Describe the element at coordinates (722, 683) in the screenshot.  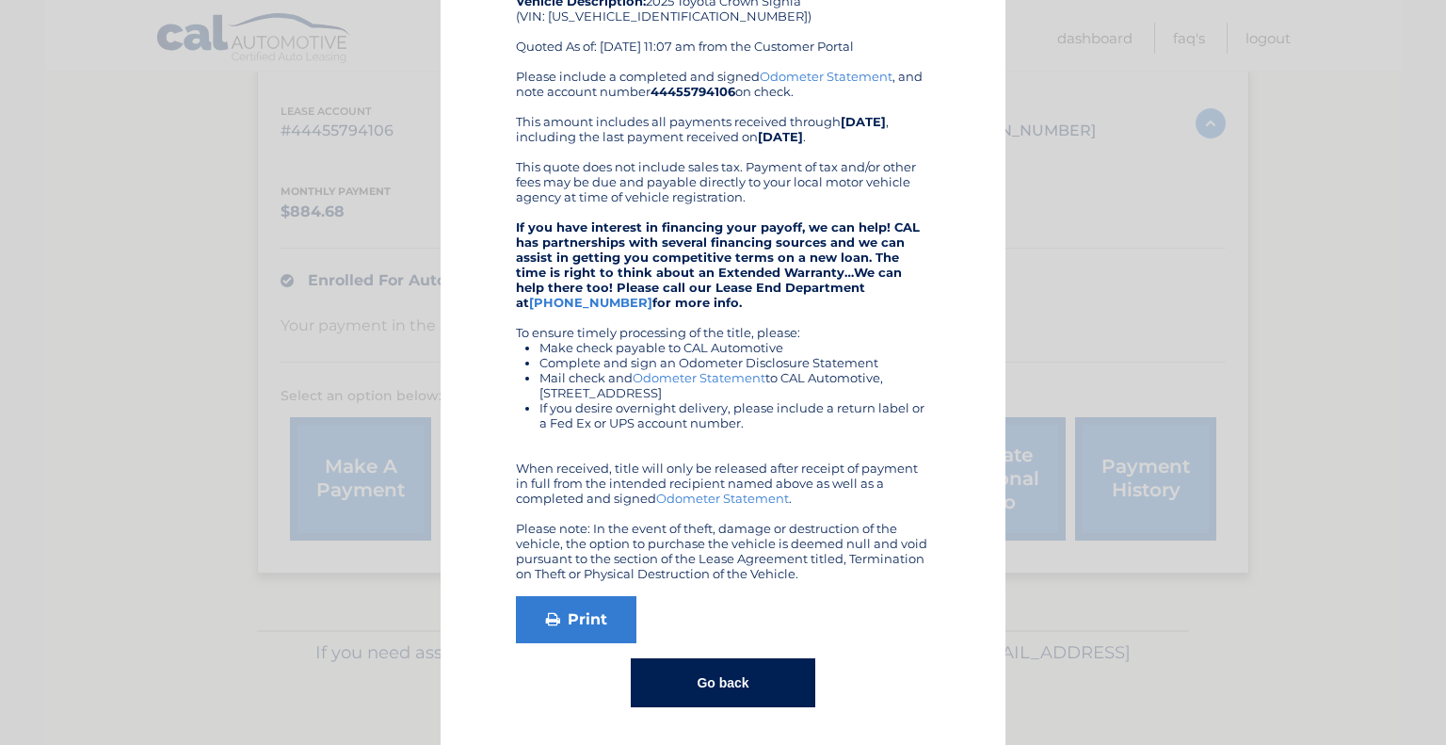
I see `button: Go back` at that location.